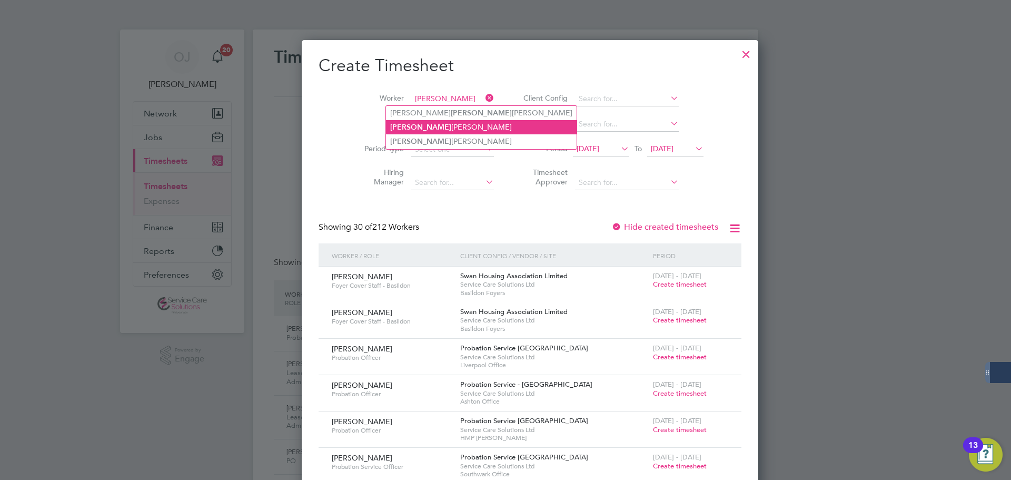 This screenshot has height=480, width=1011. What do you see at coordinates (638, 148) in the screenshot?
I see `span: To` at bounding box center [638, 148].